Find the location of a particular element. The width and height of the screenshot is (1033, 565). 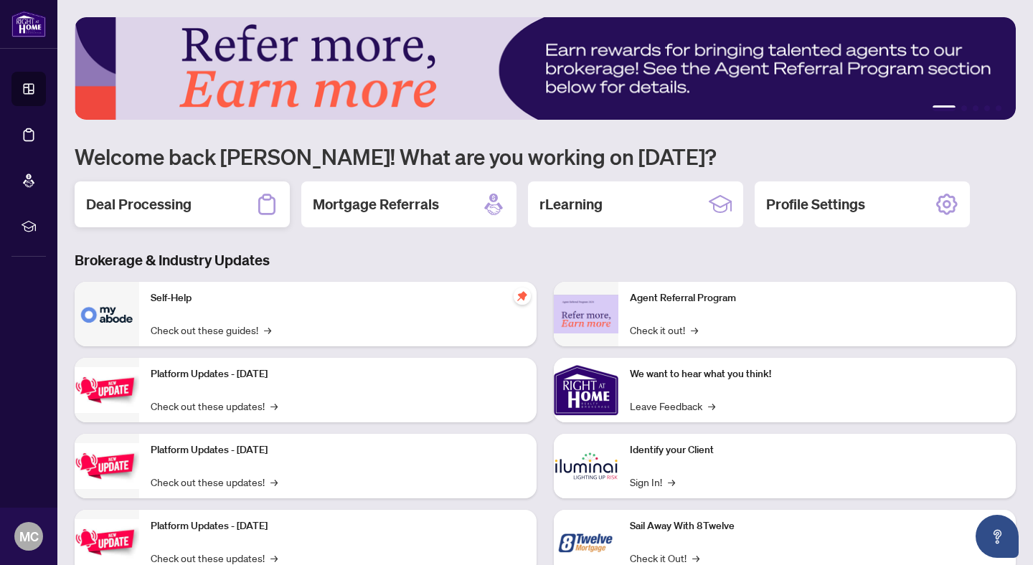

h2: Mortgage Referrals is located at coordinates (376, 205).